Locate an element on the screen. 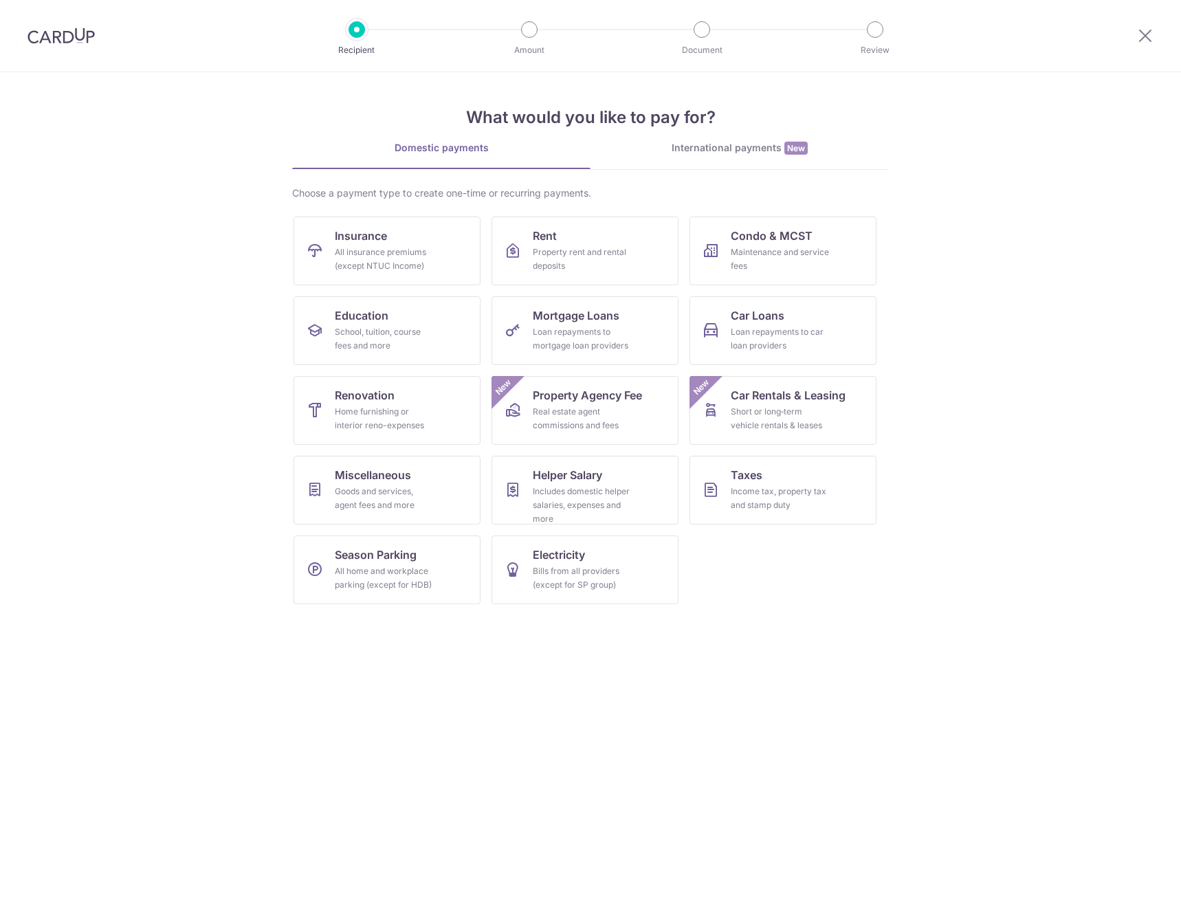 The height and width of the screenshot is (906, 1181). a: Property Agency FeeReal estate agent commissions and feesNew is located at coordinates (585, 410).